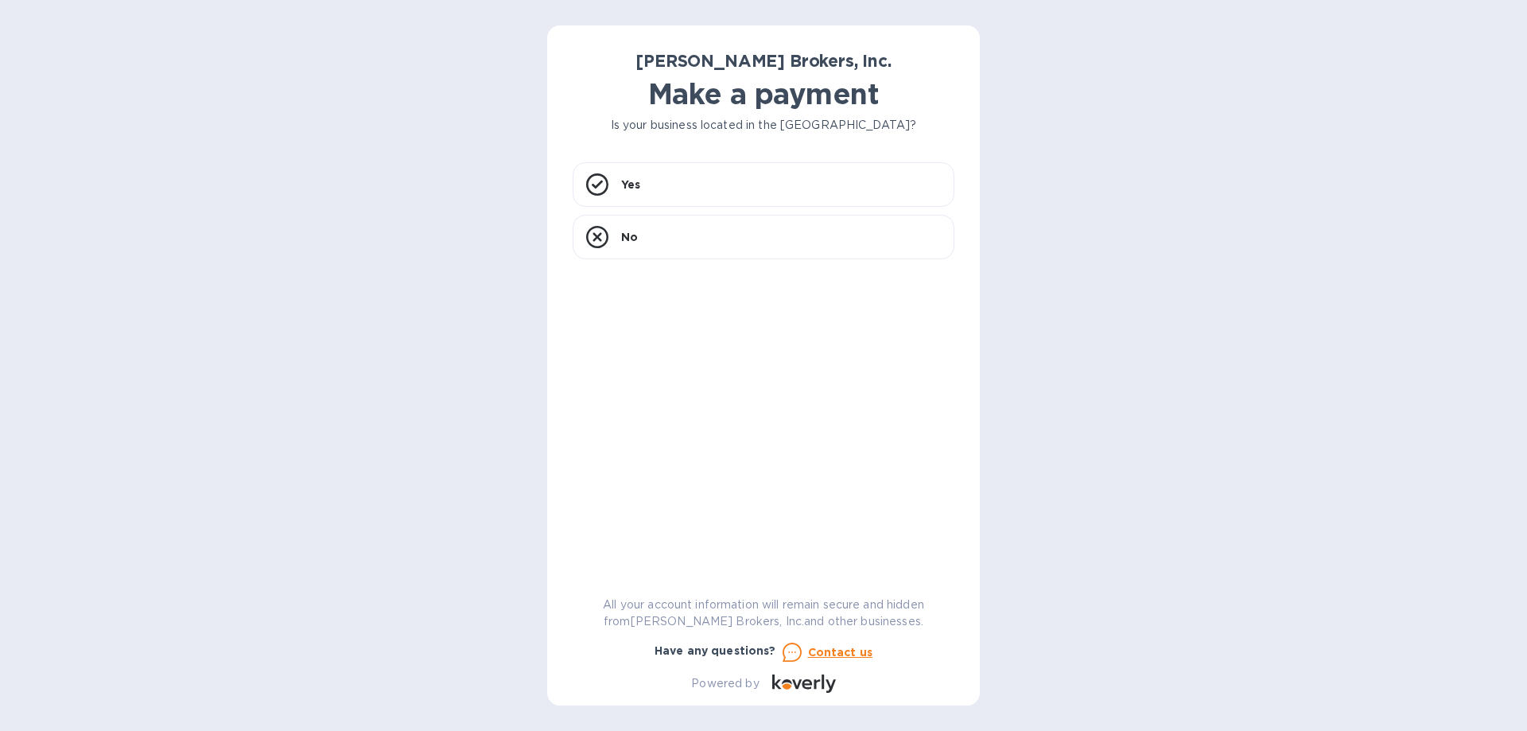 The image size is (1527, 731). What do you see at coordinates (841, 652) in the screenshot?
I see `u: Contact us` at bounding box center [841, 652].